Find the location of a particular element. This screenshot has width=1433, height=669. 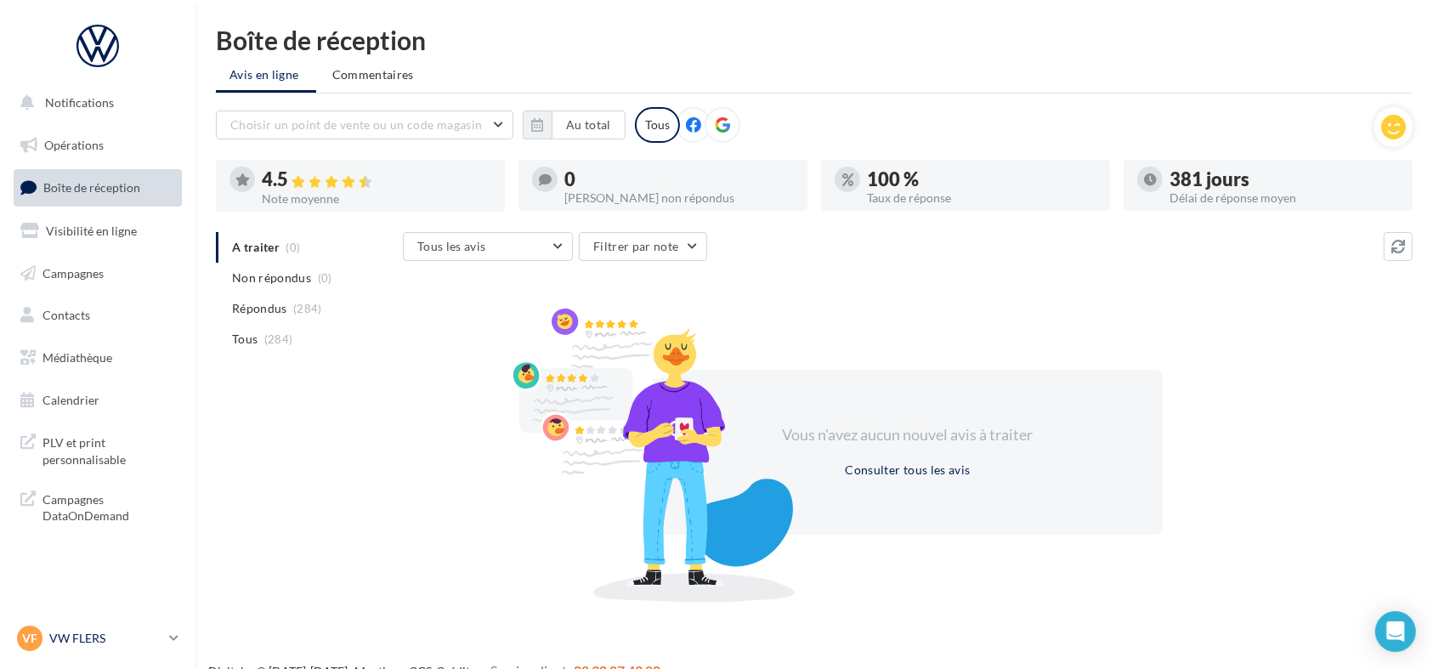

span: Contacts is located at coordinates (66, 314).